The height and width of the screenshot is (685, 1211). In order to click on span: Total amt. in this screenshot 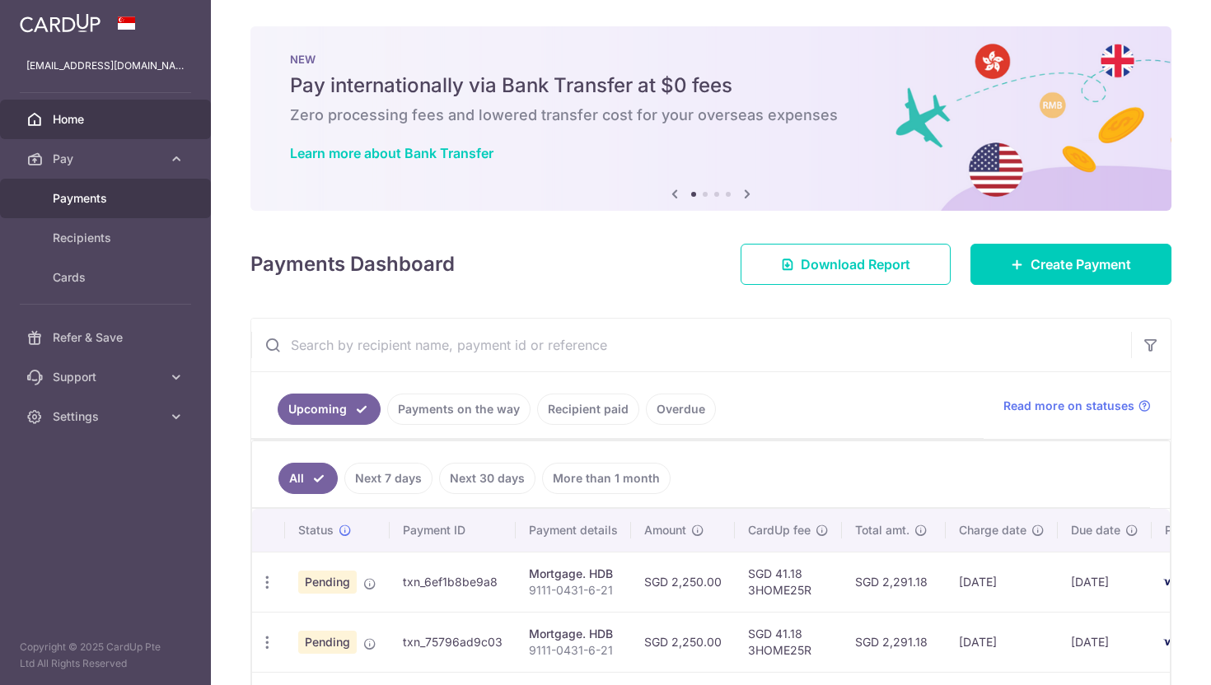, I will do `click(882, 530)`.